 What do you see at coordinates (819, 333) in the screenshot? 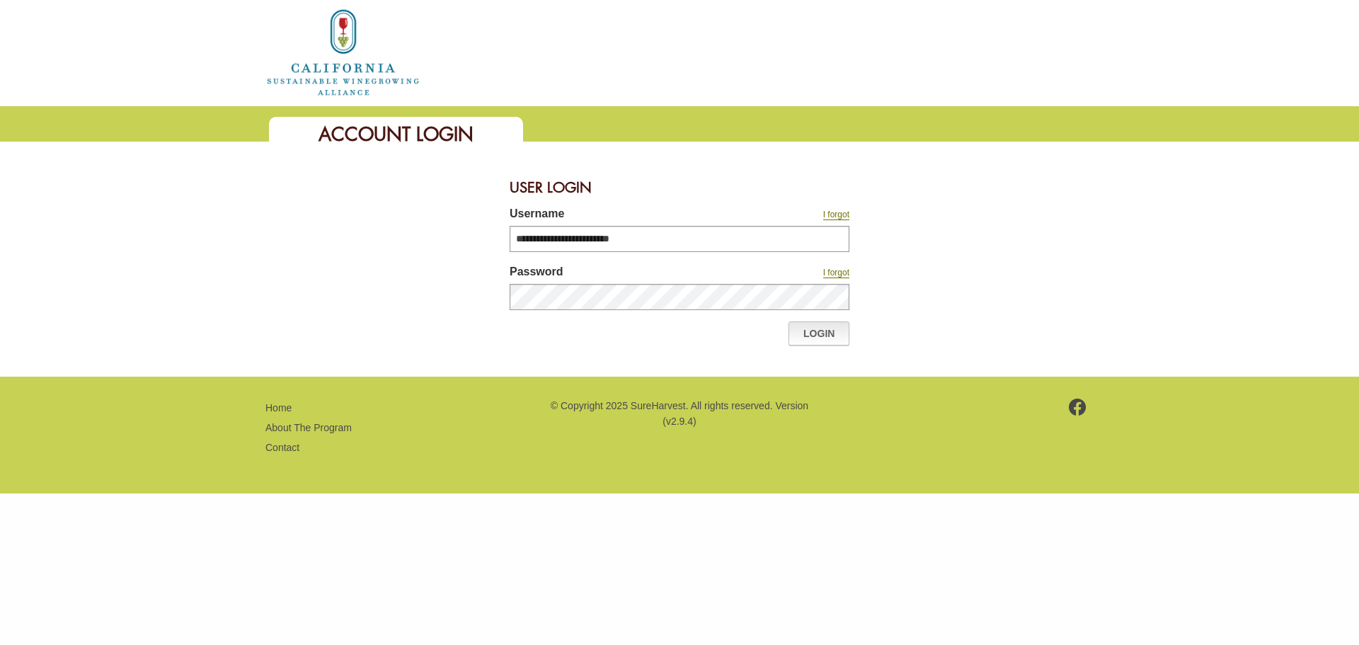
I see `a: Login` at bounding box center [819, 333].